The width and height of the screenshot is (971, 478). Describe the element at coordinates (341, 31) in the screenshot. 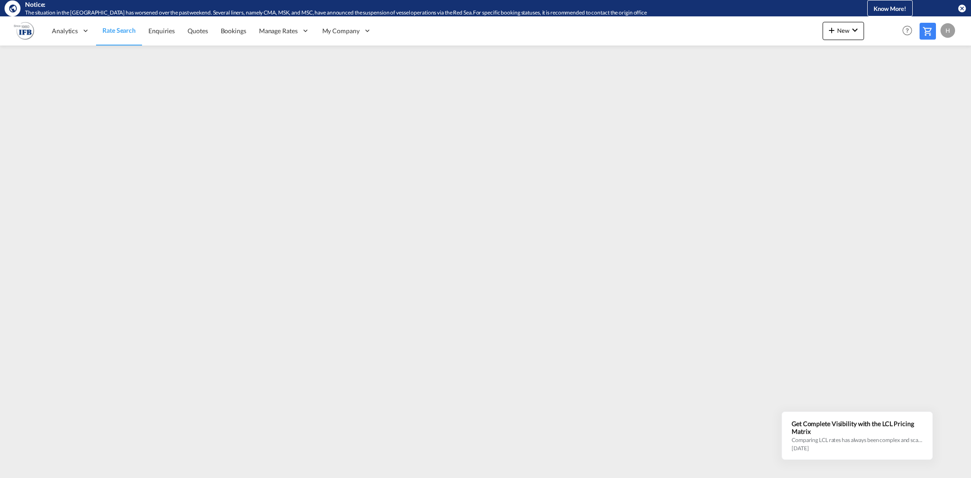

I see `span: My Company` at that location.